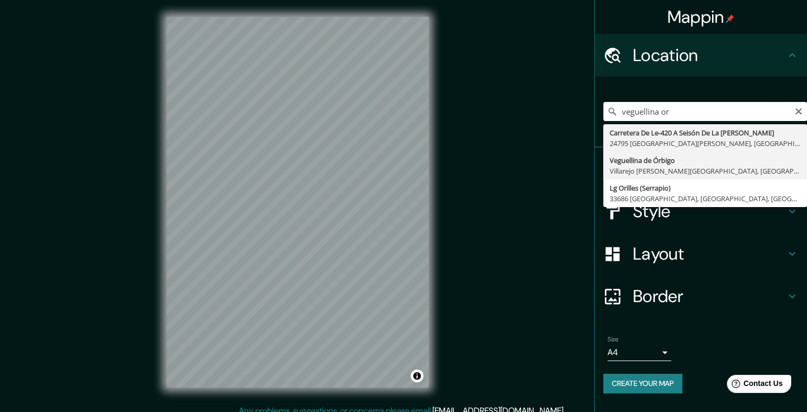 This screenshot has height=412, width=807. What do you see at coordinates (701, 211) in the screenshot?
I see `div: Style` at bounding box center [701, 211].